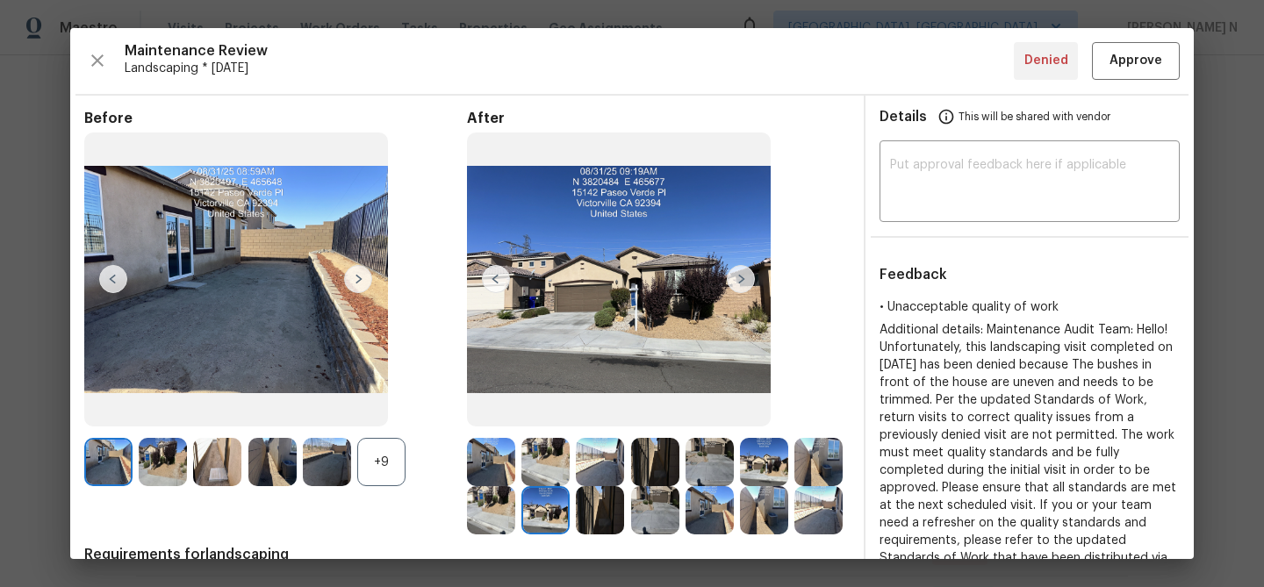 The image size is (1264, 587). I want to click on span: Feedback, so click(913, 275).